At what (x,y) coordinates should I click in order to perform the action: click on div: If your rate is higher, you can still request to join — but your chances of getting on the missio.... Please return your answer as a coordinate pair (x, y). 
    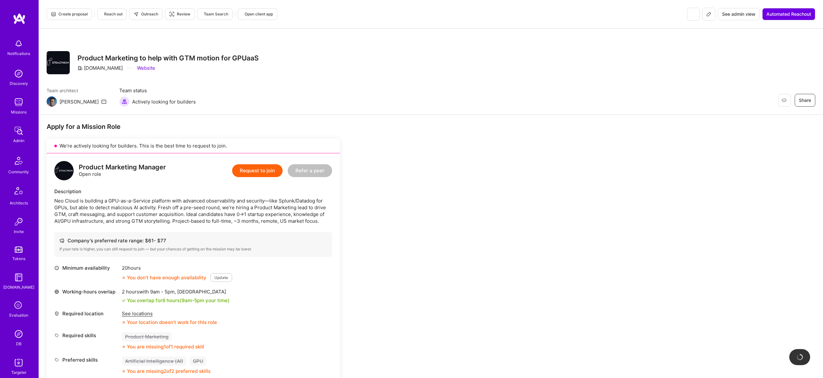
    Looking at the image, I should click on (193, 249).